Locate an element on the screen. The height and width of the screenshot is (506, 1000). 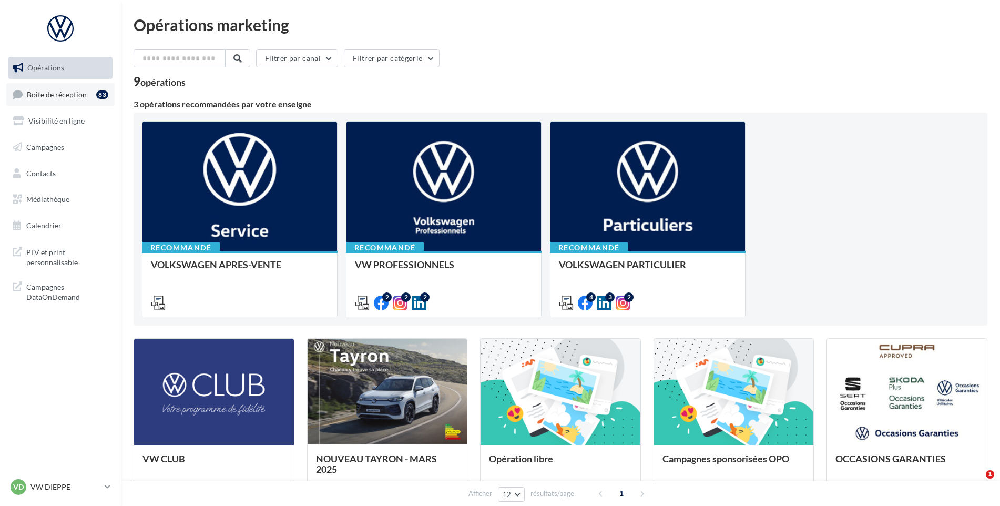
a: Campagnes is located at coordinates (60, 147).